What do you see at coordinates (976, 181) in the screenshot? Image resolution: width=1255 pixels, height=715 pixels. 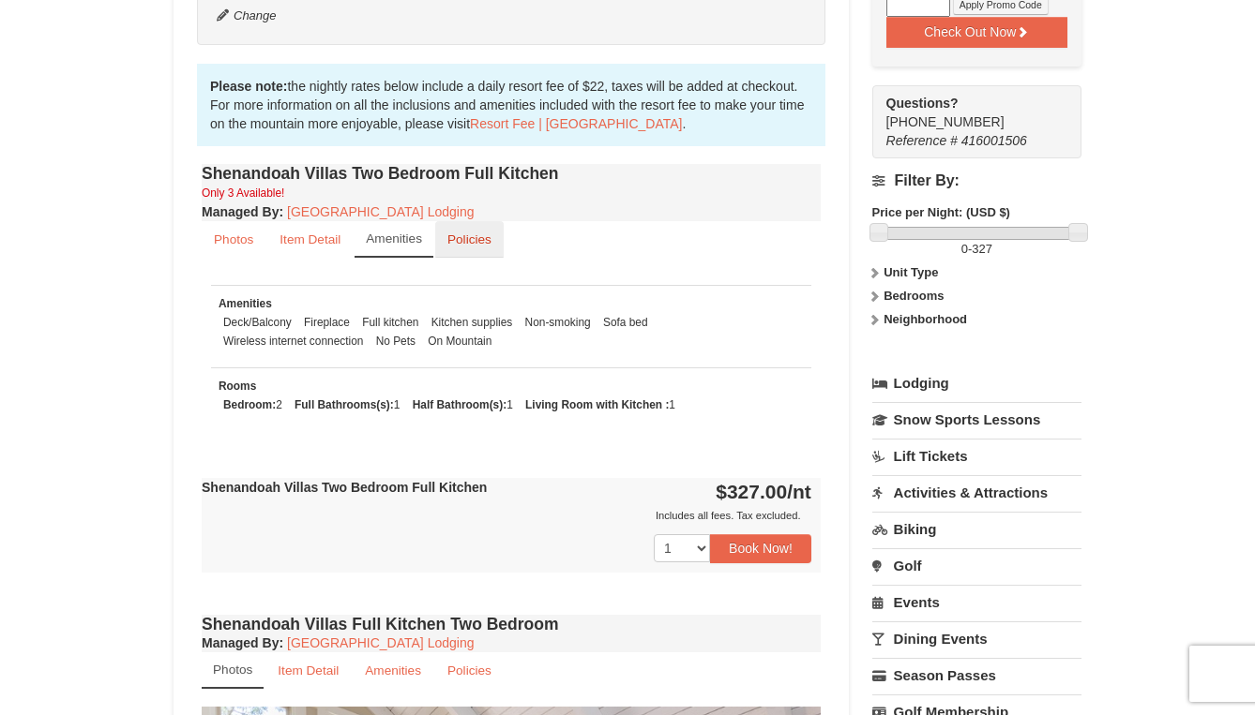 I see `h4: Filter By:` at bounding box center [976, 181].